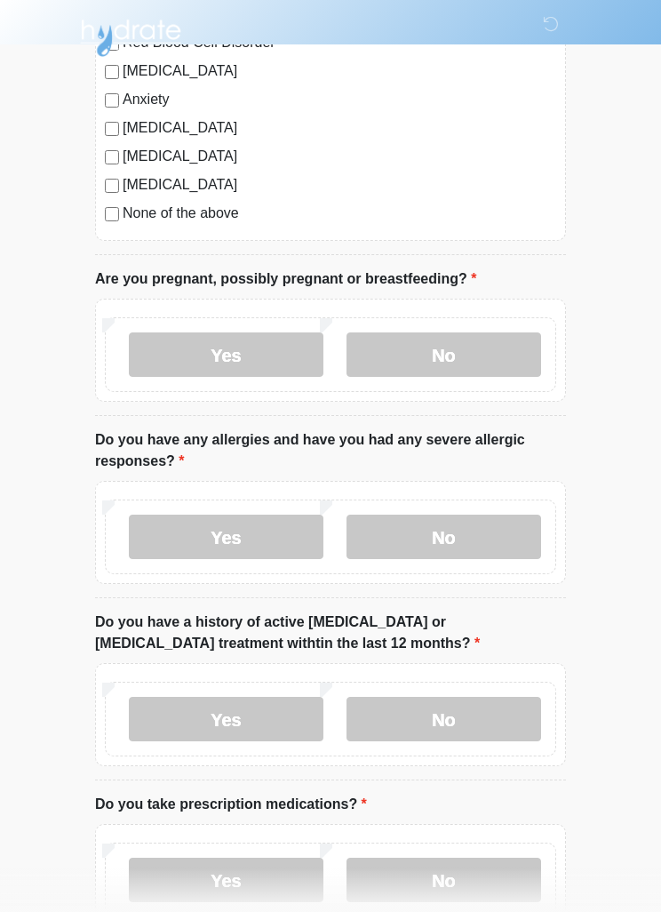  I want to click on label: Do you take prescription medications?, so click(231, 804).